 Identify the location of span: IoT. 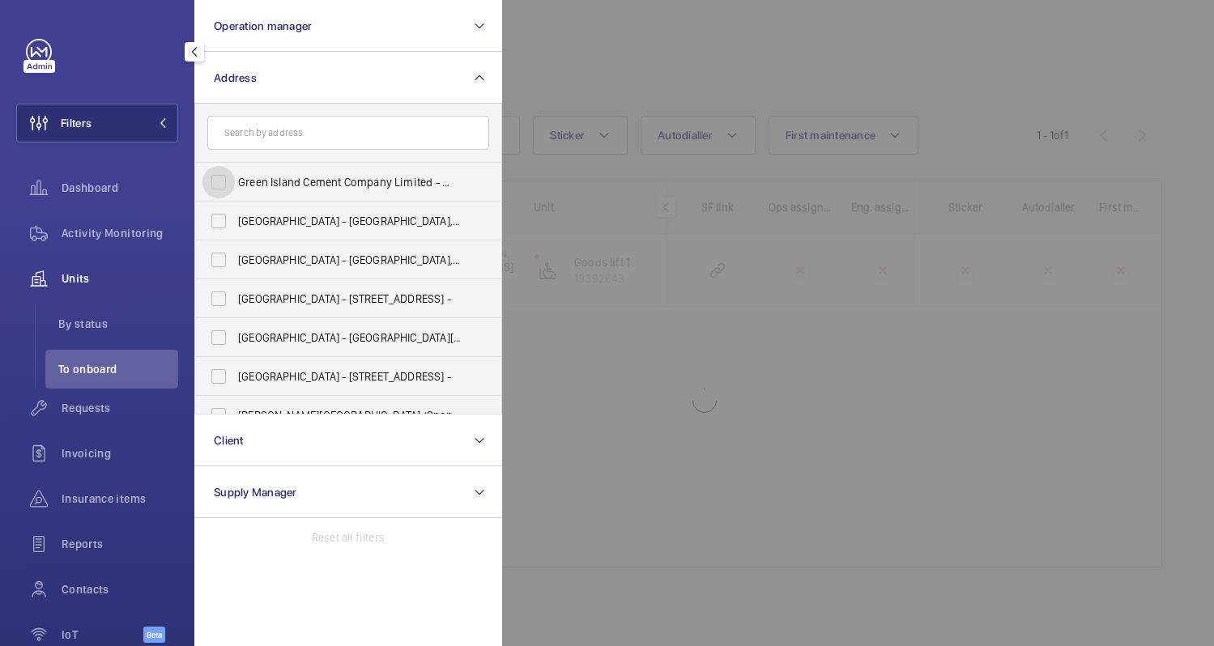
(102, 635).